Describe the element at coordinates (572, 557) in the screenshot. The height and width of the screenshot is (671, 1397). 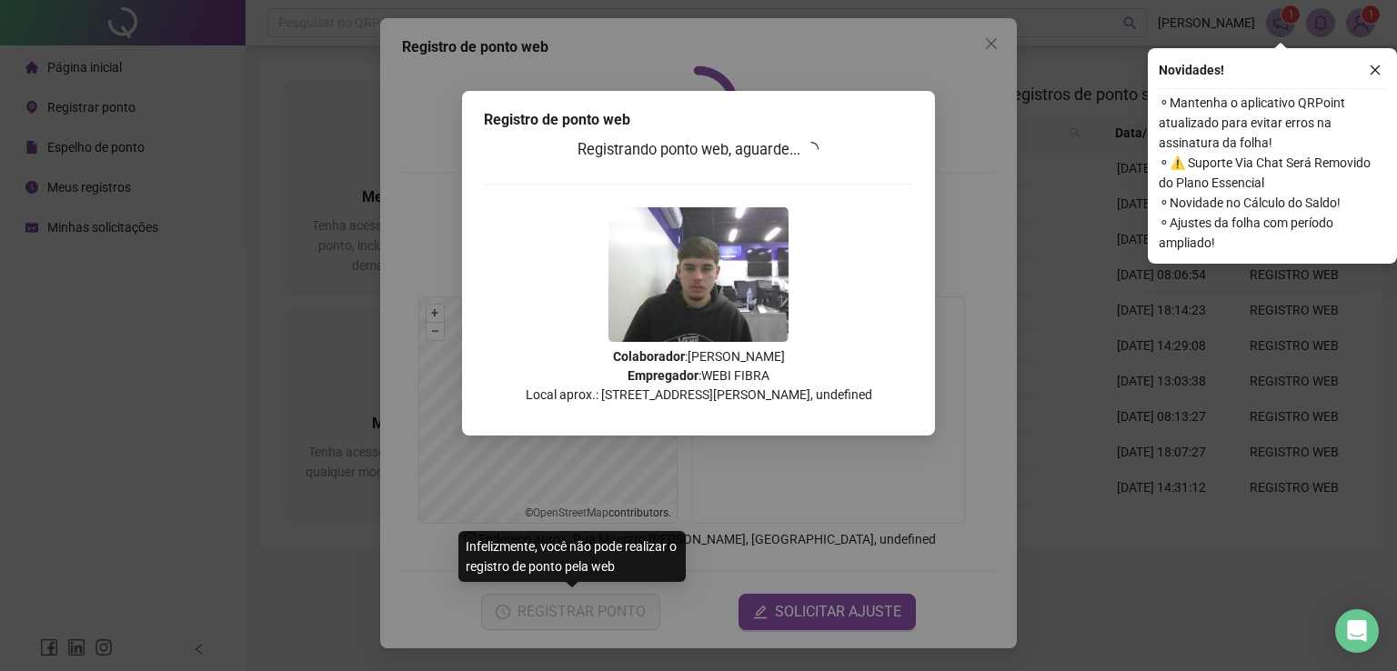
I see `div: Infelizmente, você não pode realizar o registro de ponto pela web` at that location.